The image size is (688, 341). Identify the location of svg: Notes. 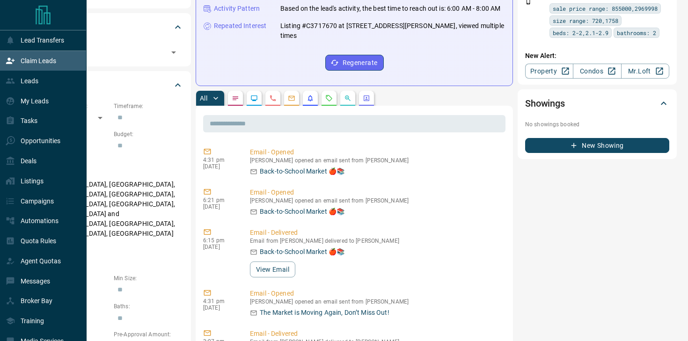
(235, 98).